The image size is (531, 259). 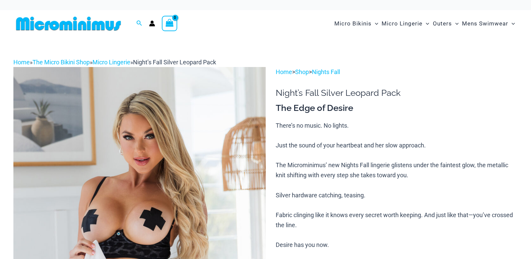 What do you see at coordinates (175, 62) in the screenshot?
I see `span: Night’s Fall Silver Leopard Pack` at bounding box center [175, 62].